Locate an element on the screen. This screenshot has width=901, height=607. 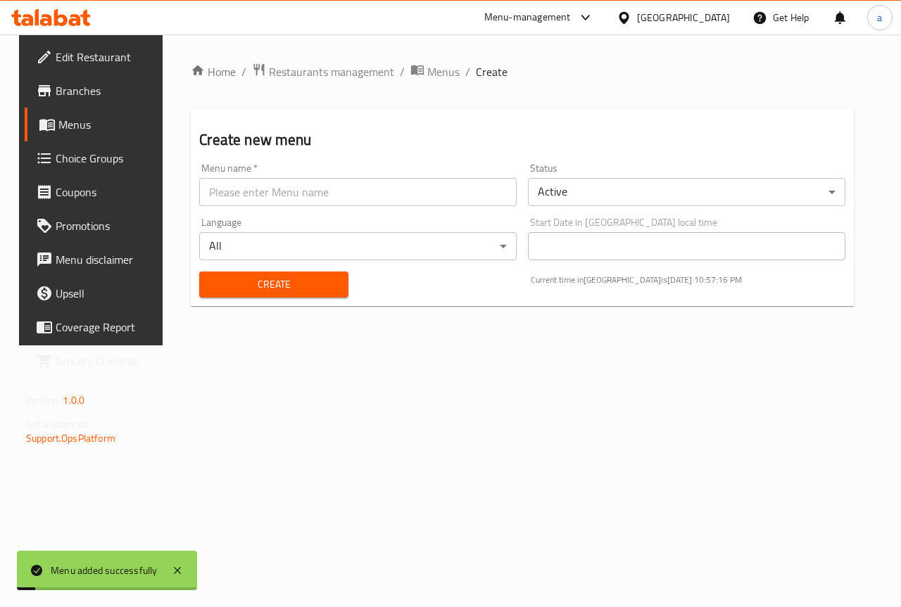
a: Edit Restaurant is located at coordinates (97, 57).